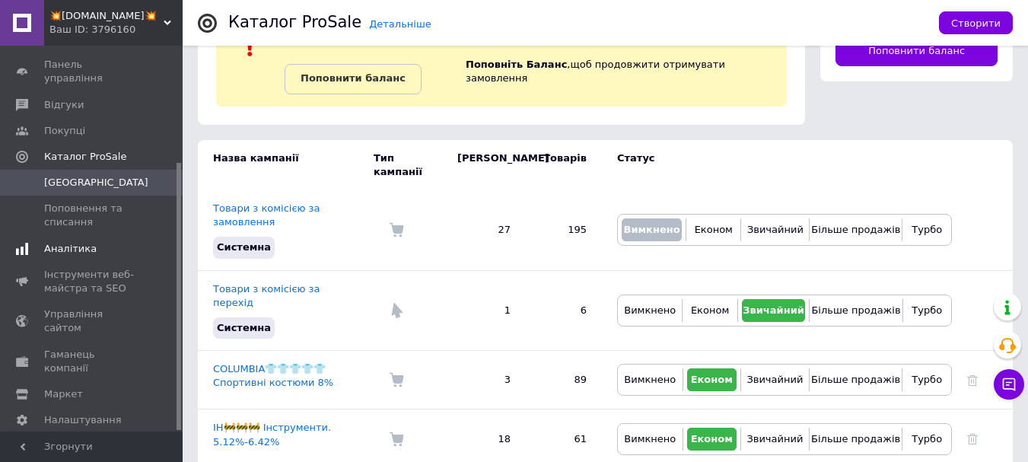 The height and width of the screenshot is (462, 1028). Describe the element at coordinates (116, 30) in the screenshot. I see `div: Ваш ID: 3796160` at that location.